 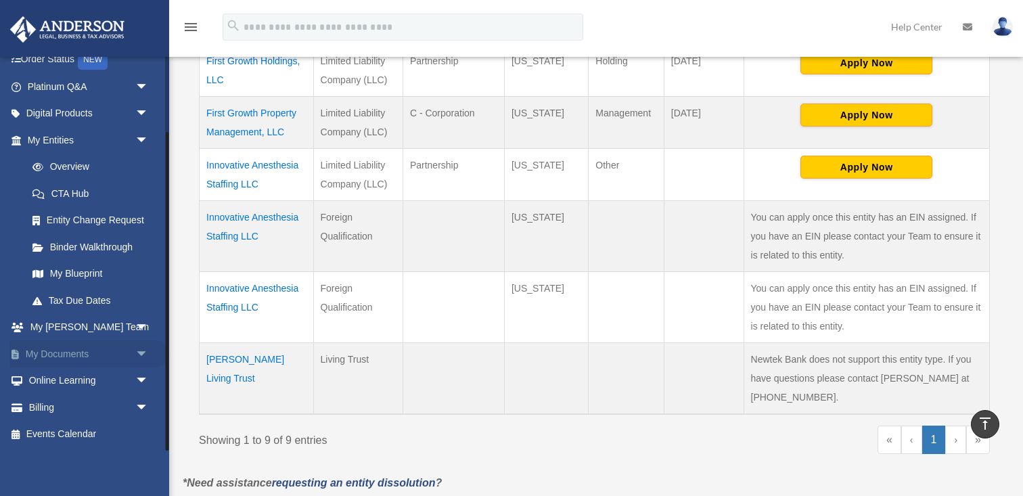 What do you see at coordinates (256, 70) in the screenshot?
I see `td: First Growth Holdings, LLC` at bounding box center [256, 70].